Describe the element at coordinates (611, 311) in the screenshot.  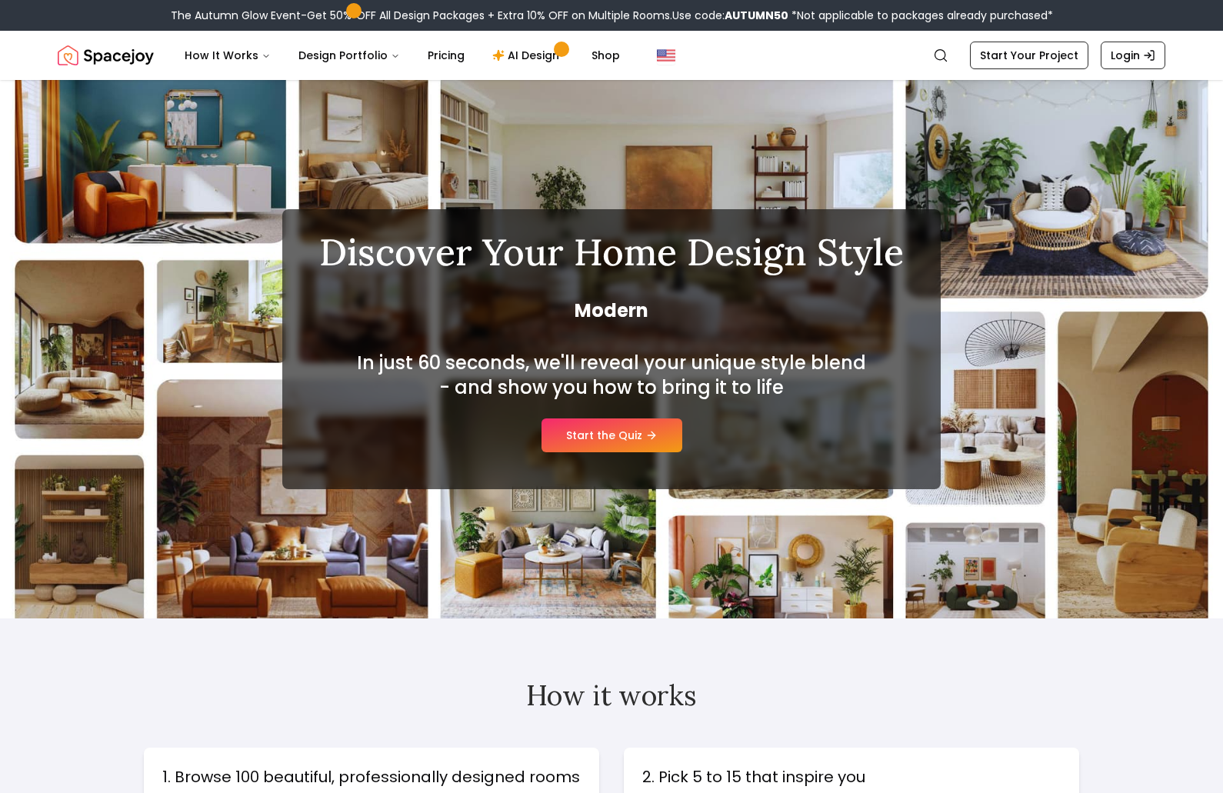
I see `span: Modern` at that location.